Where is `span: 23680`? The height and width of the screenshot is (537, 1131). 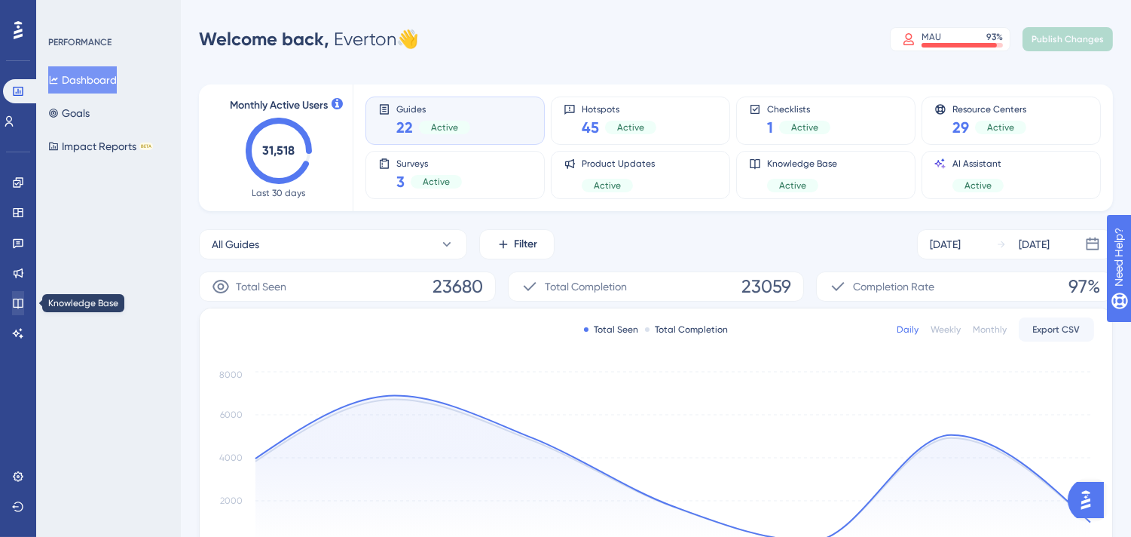 span: 23680 is located at coordinates (457, 286).